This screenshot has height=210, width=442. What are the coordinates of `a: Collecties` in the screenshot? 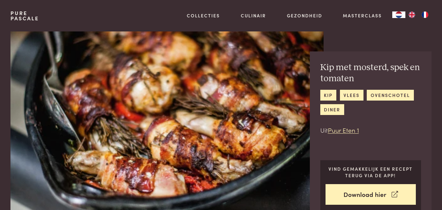 It's located at (203, 15).